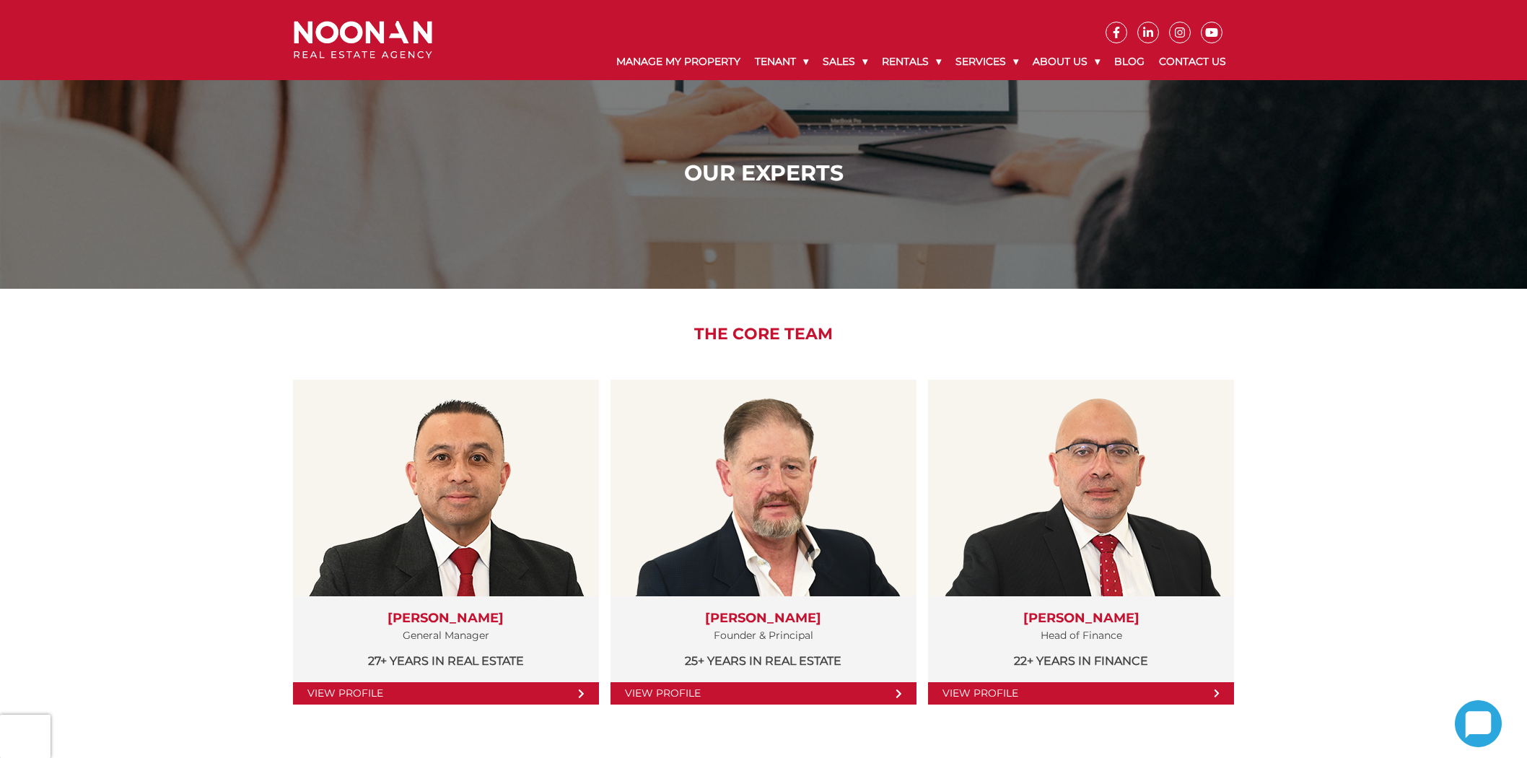 This screenshot has height=758, width=1527. Describe the element at coordinates (1081, 635) in the screenshot. I see `p: Head of Finance` at that location.